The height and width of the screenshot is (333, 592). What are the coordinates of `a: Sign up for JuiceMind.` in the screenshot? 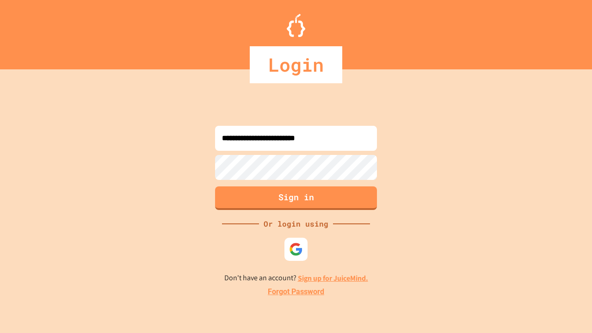 It's located at (333, 278).